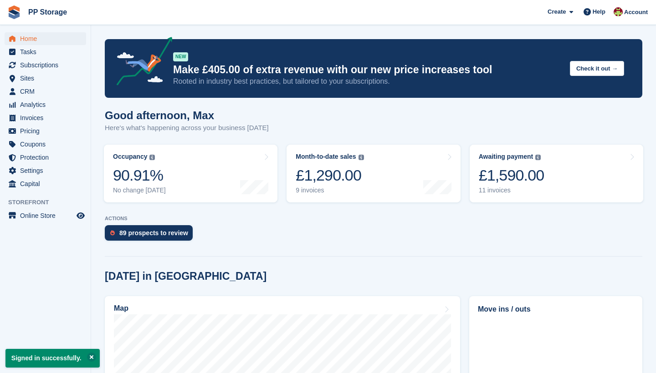 The image size is (656, 373). What do you see at coordinates (373, 174) in the screenshot?
I see `a: Month-to-date sales £1,290.00 9 invoices` at bounding box center [373, 174].